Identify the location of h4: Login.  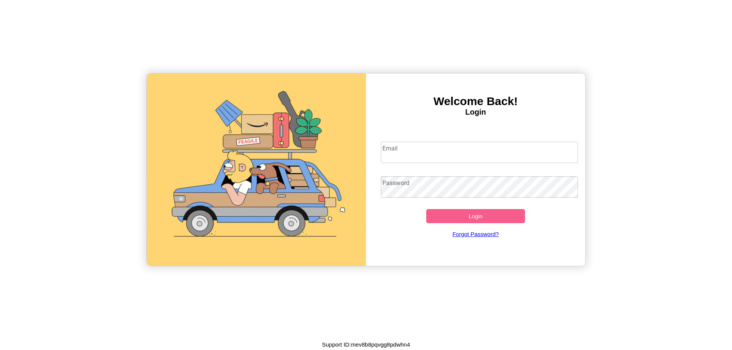
(475, 112).